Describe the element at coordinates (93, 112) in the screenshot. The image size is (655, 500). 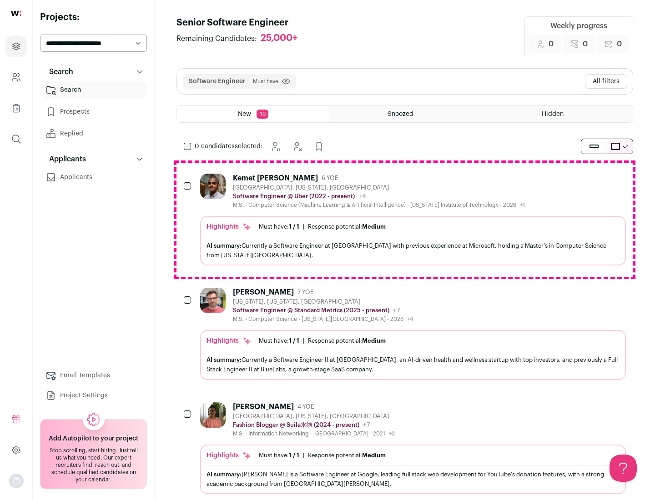
I see `a: Prospects` at that location.